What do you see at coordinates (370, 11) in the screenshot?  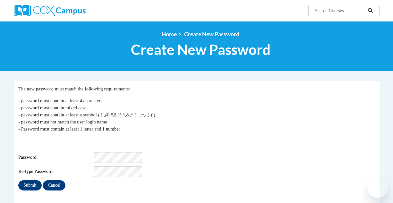 I see `button: Search` at bounding box center [370, 11].